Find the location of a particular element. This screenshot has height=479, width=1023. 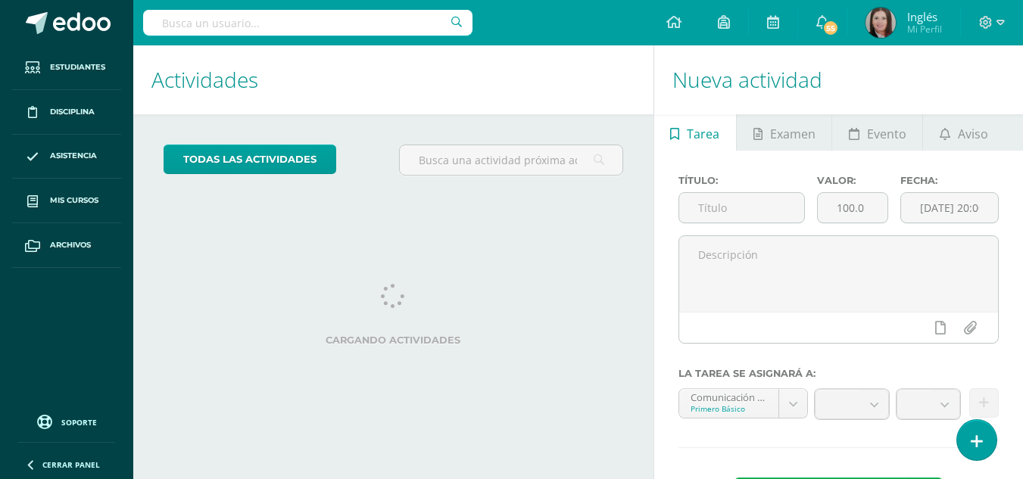

a: Evento is located at coordinates (877, 132).